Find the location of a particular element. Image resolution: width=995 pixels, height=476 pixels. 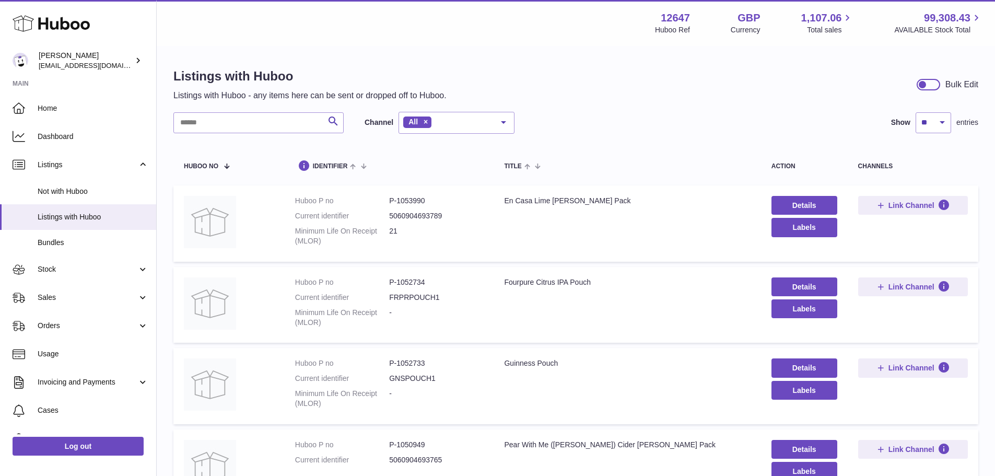

span: entries is located at coordinates (968, 122).